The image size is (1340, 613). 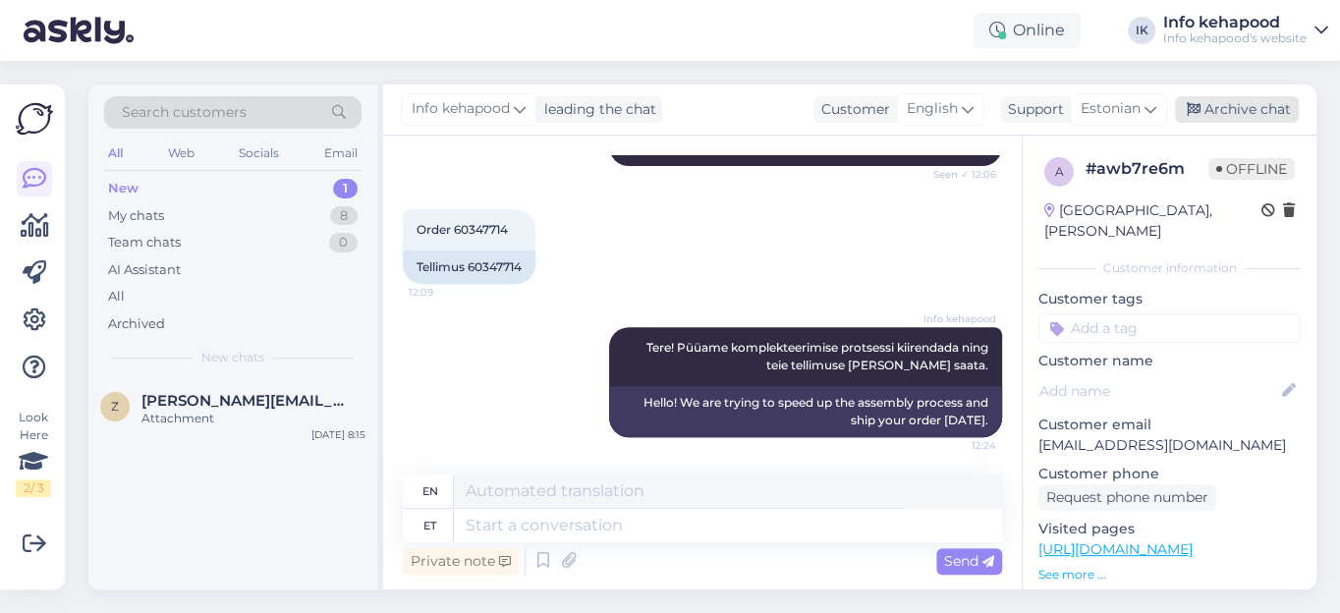 What do you see at coordinates (345, 189) in the screenshot?
I see `div: 1` at bounding box center [345, 189].